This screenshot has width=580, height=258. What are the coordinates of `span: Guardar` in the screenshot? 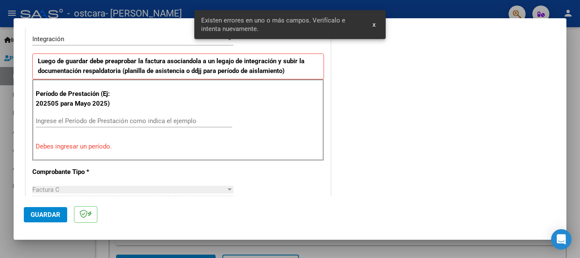 It's located at (45, 215).